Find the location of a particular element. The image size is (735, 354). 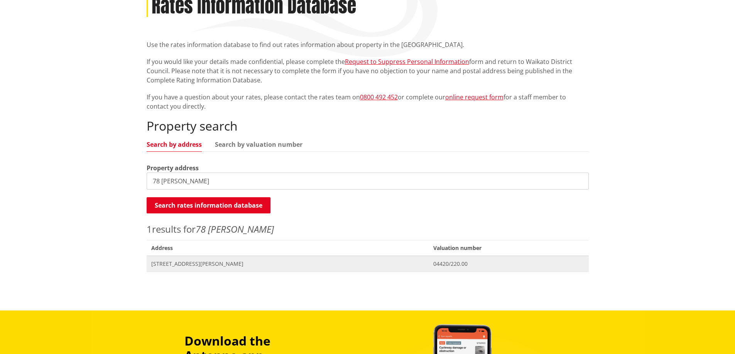

p: If you would like your details made confidential, please complete the form and return to Waikato ... is located at coordinates (368, 71).